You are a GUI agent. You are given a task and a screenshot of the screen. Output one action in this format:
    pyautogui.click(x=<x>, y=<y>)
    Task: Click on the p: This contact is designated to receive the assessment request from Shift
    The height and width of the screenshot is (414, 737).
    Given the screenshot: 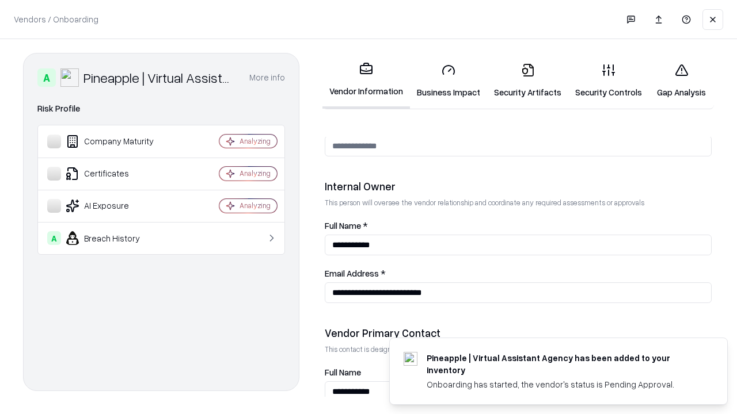 What is the action you would take?
    pyautogui.click(x=518, y=349)
    